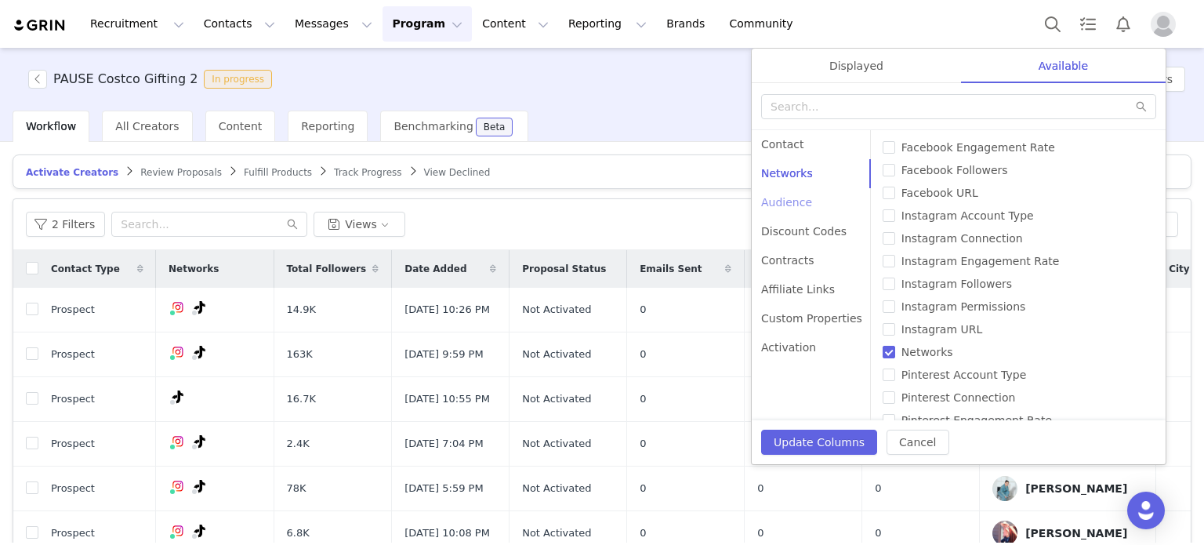  Describe the element at coordinates (333, 24) in the screenshot. I see `button: Messages` at that location.